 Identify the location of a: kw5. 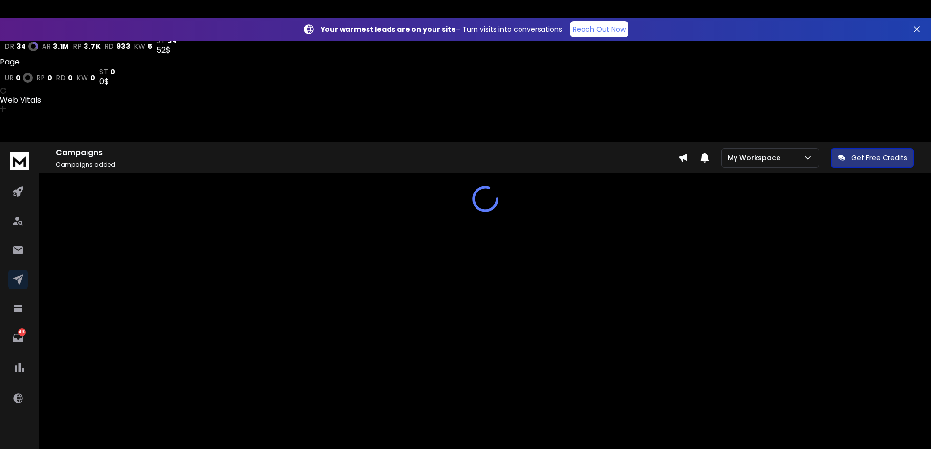
(143, 46).